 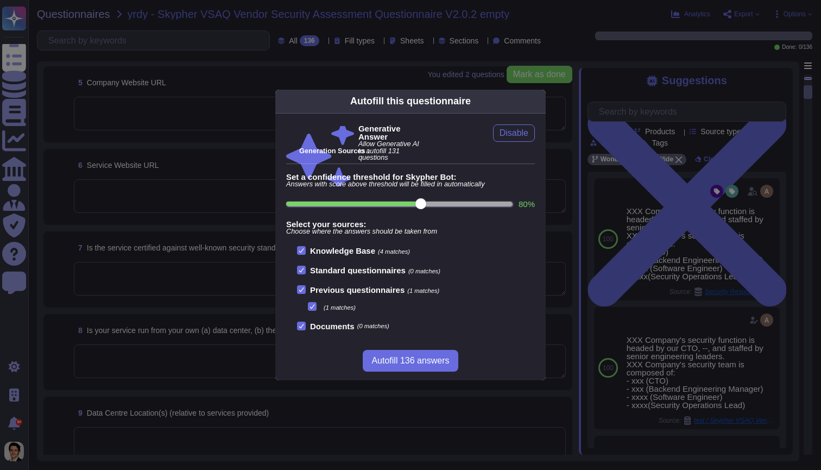 I want to click on b: Documents, so click(x=332, y=326).